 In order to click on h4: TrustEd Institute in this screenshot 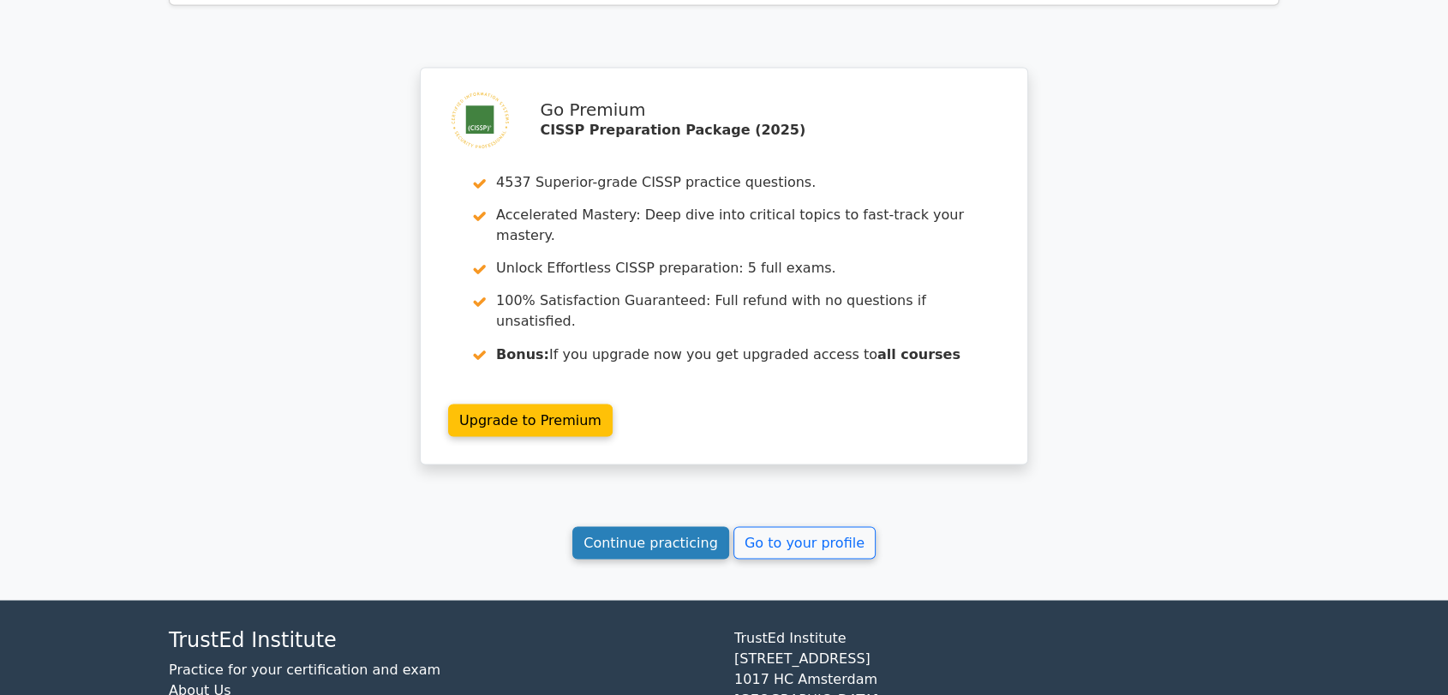, I will do `click(441, 639)`.